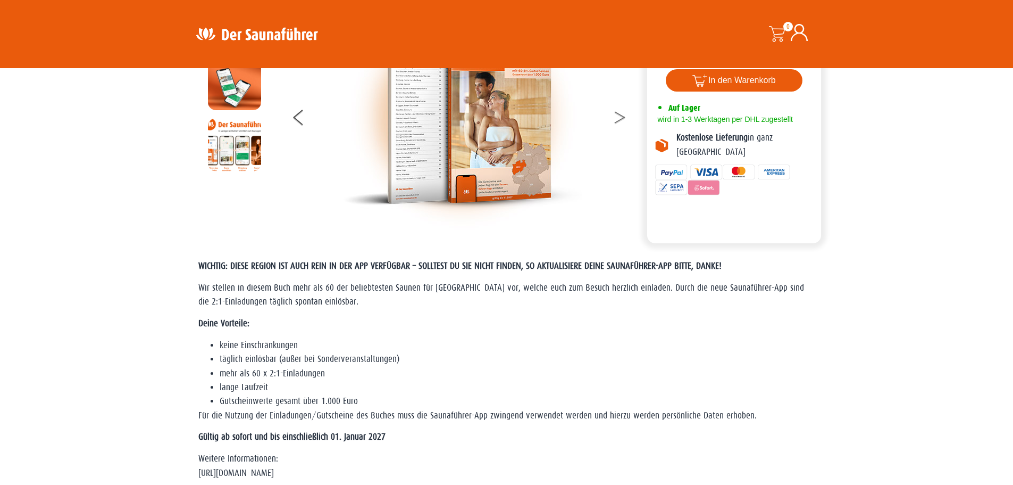 The width and height of the screenshot is (1013, 485). I want to click on img: MOCKUP-iPhone_regional, so click(235, 84).